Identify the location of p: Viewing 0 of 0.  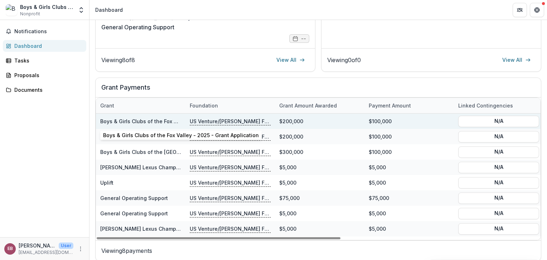
(344, 60).